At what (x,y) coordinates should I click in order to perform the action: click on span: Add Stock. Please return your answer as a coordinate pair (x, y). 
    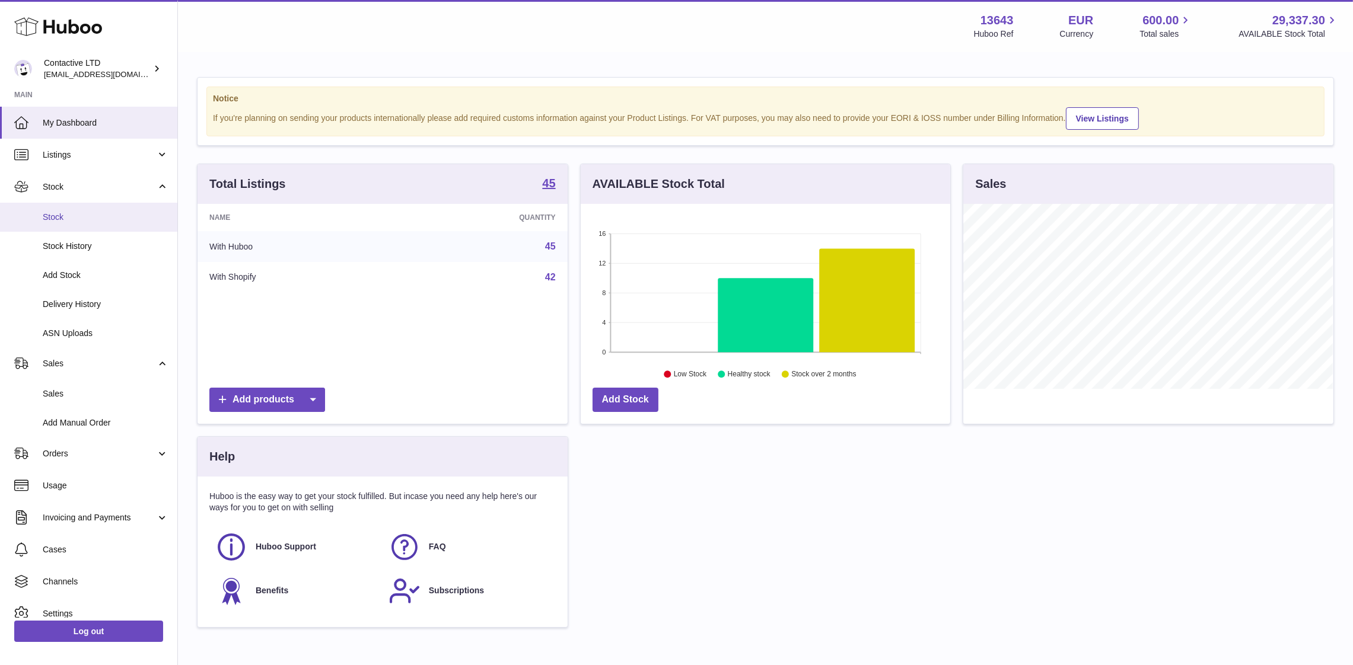
    Looking at the image, I should click on (106, 275).